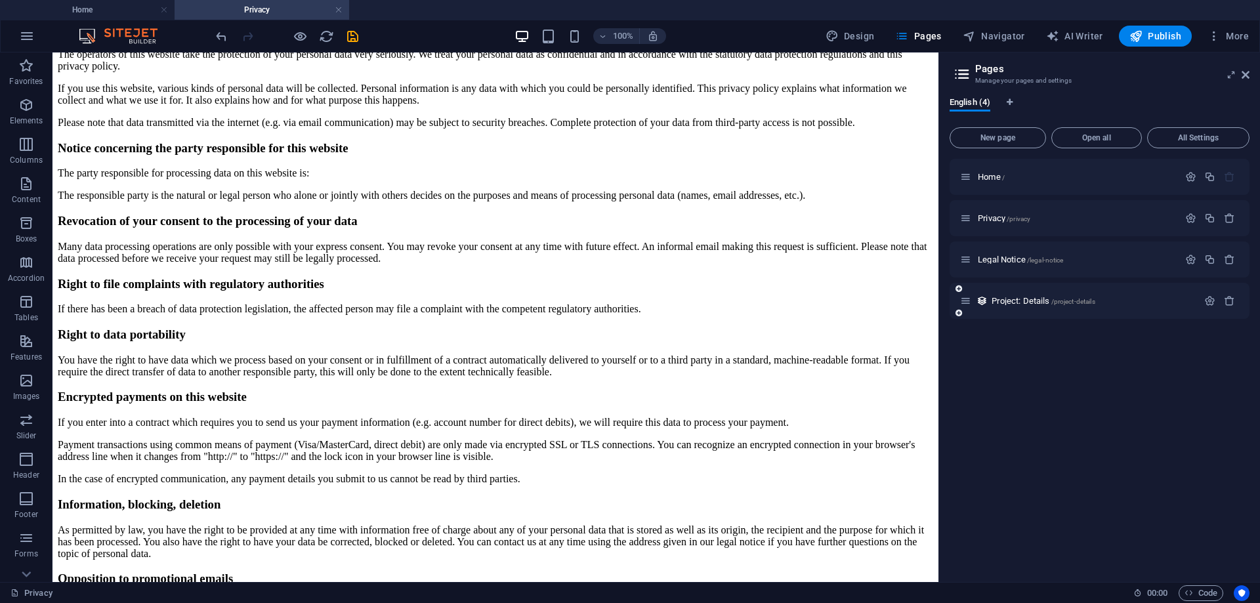  What do you see at coordinates (918, 36) in the screenshot?
I see `button: Pages` at bounding box center [918, 36].